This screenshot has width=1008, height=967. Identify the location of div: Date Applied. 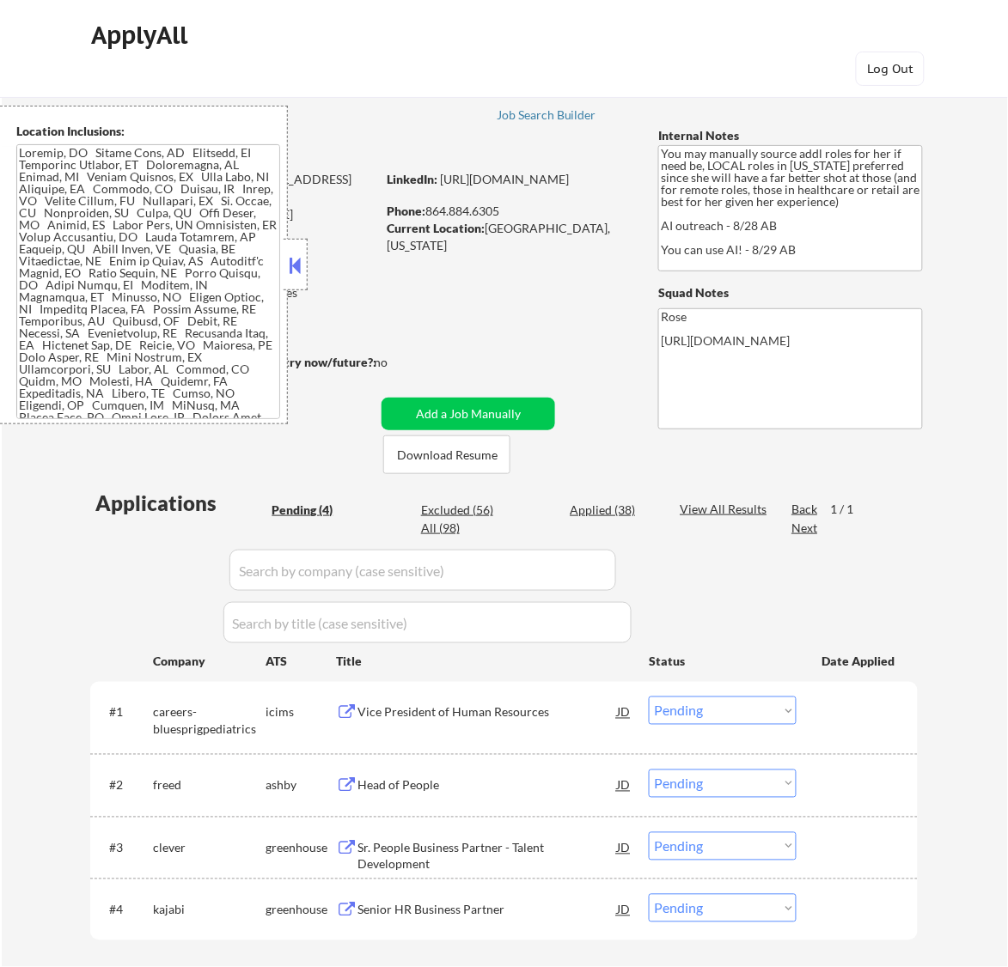
(859, 661).